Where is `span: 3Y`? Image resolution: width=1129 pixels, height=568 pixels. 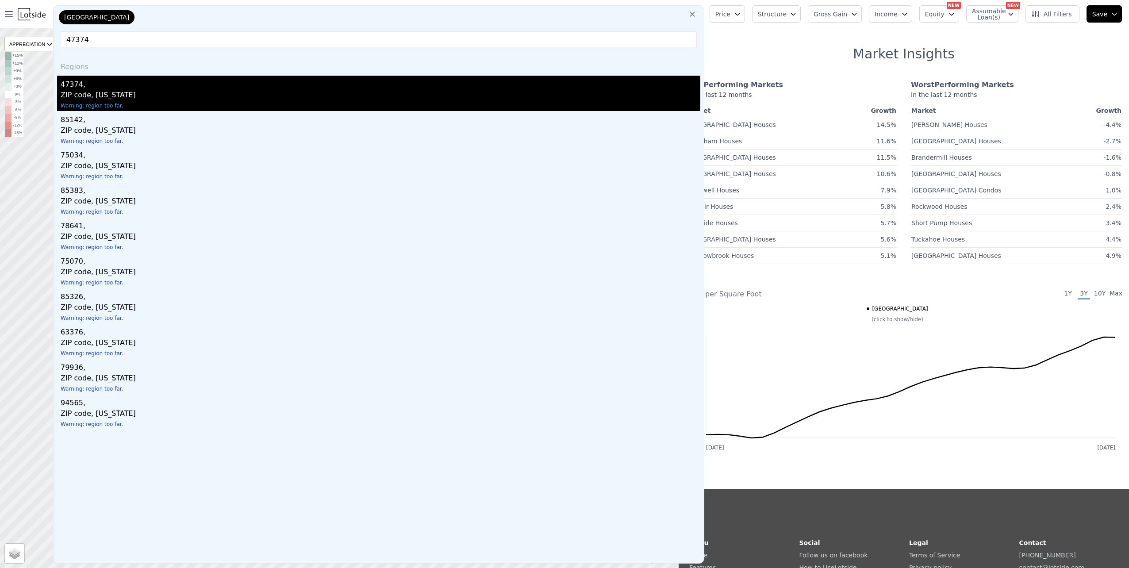
span: 3Y is located at coordinates (1084, 294).